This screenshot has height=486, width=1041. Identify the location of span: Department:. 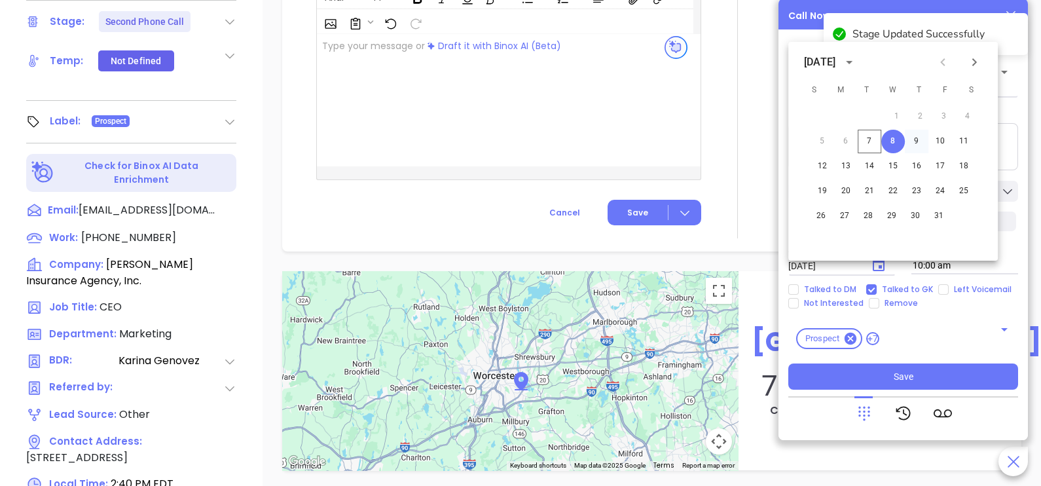
(82, 333).